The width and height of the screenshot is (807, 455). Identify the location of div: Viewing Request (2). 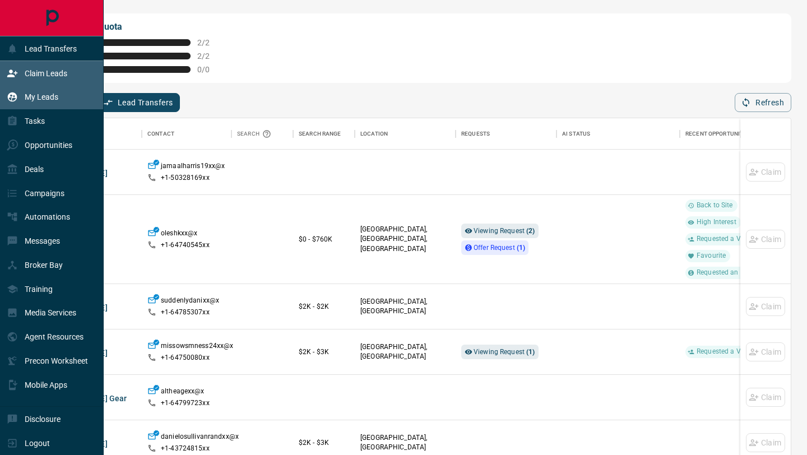
(500, 231).